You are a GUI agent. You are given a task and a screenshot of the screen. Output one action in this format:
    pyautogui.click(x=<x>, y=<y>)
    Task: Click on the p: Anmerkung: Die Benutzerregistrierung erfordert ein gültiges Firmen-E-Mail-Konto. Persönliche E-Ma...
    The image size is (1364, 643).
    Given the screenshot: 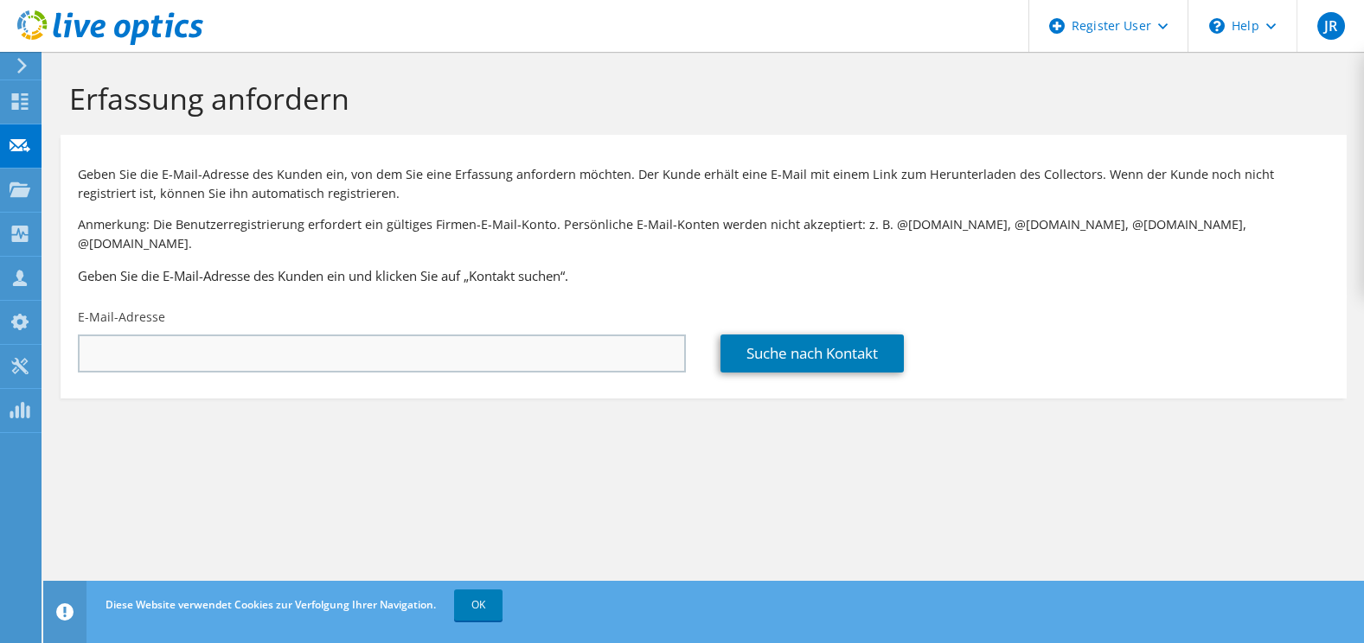 What is the action you would take?
    pyautogui.click(x=703, y=234)
    